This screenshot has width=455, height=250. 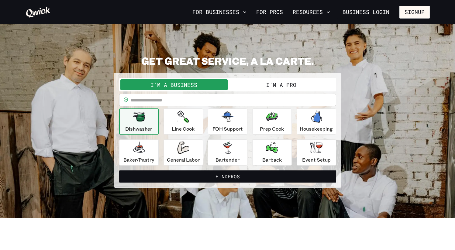 What do you see at coordinates (139, 129) in the screenshot?
I see `p: Dishwasher` at bounding box center [139, 129].